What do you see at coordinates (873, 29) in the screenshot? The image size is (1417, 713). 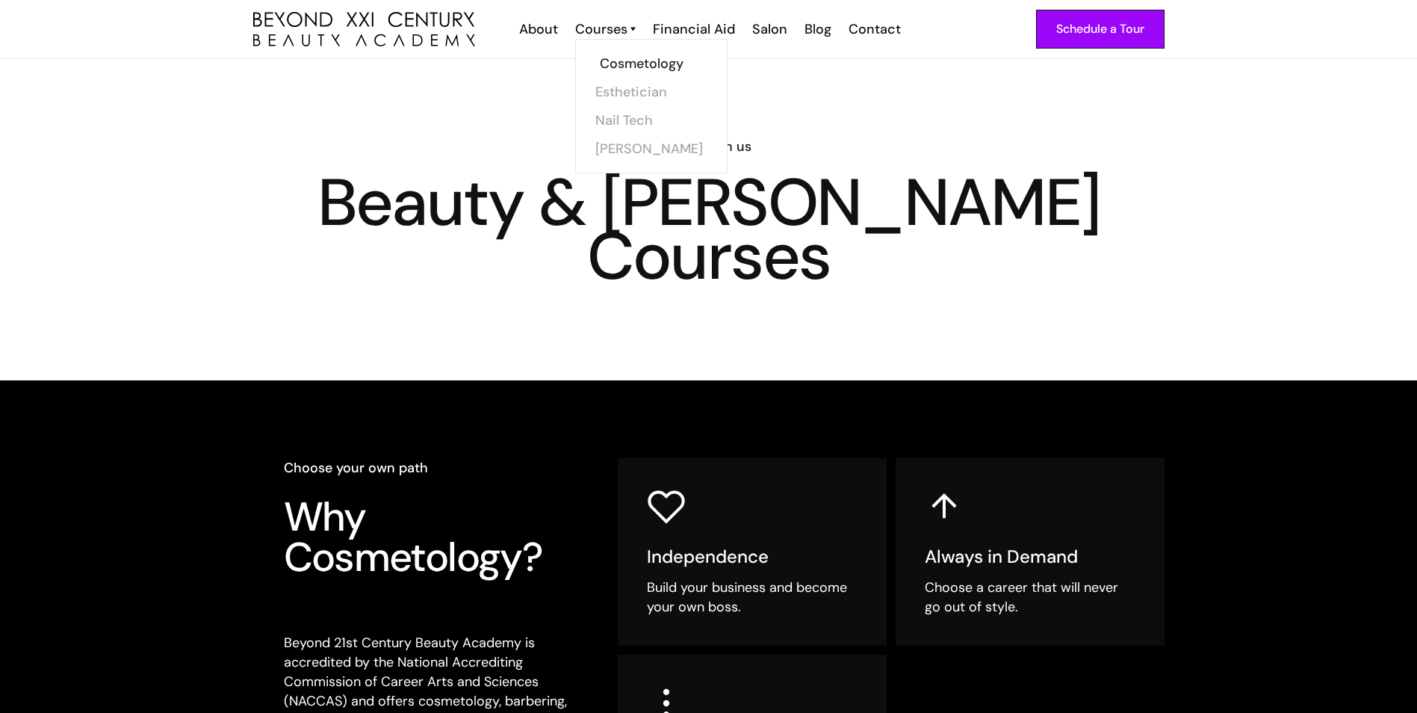 I see `a: Contact` at bounding box center [873, 29].